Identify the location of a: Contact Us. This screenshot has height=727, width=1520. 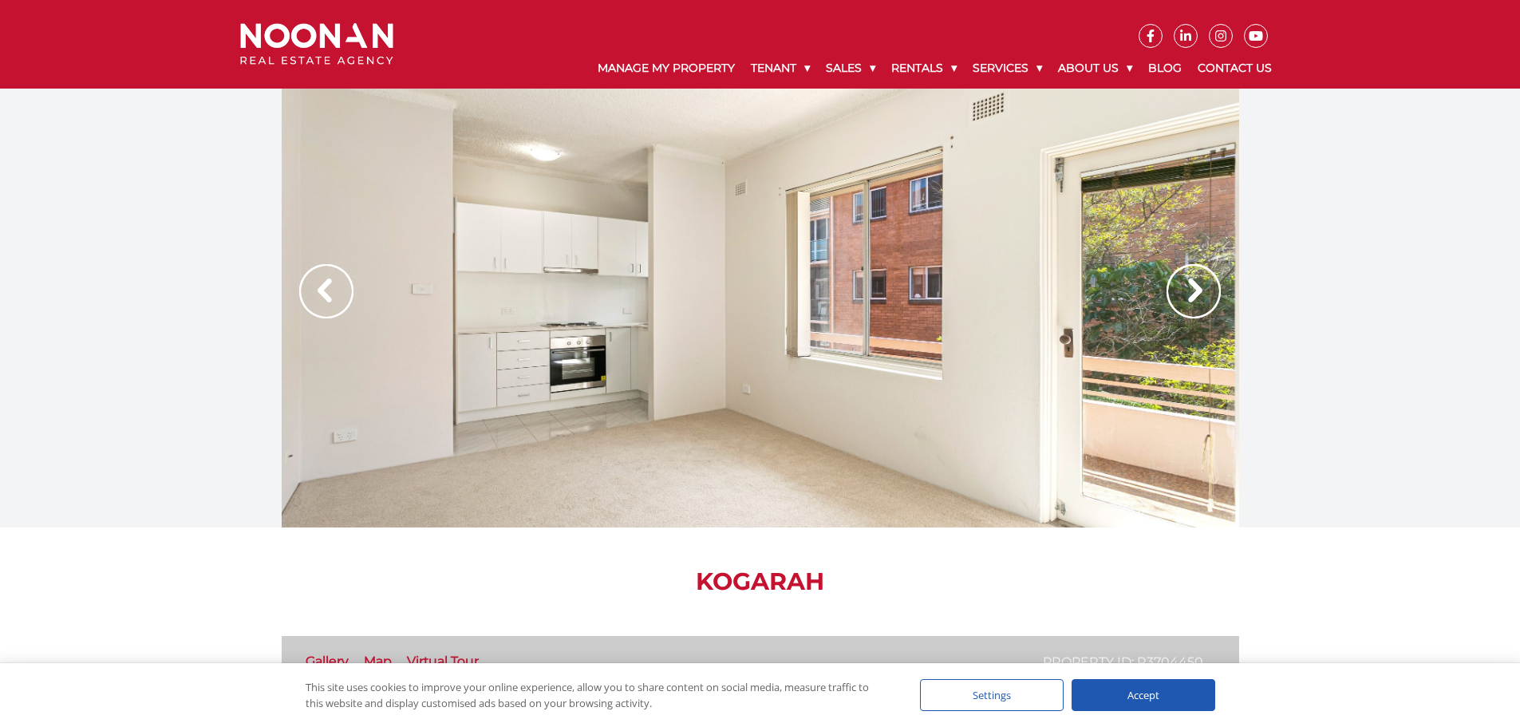
(1234, 68).